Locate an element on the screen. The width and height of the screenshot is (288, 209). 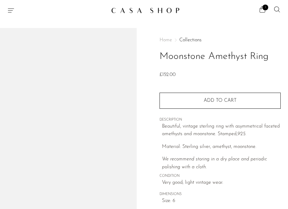
em: 925. is located at coordinates (242, 134).